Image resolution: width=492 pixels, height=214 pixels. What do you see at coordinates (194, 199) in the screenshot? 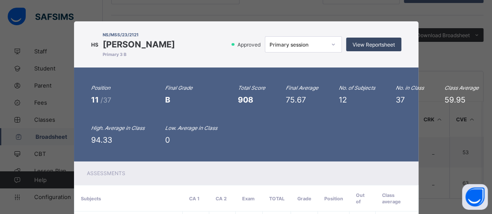
I see `span: CA 1` at bounding box center [194, 199].